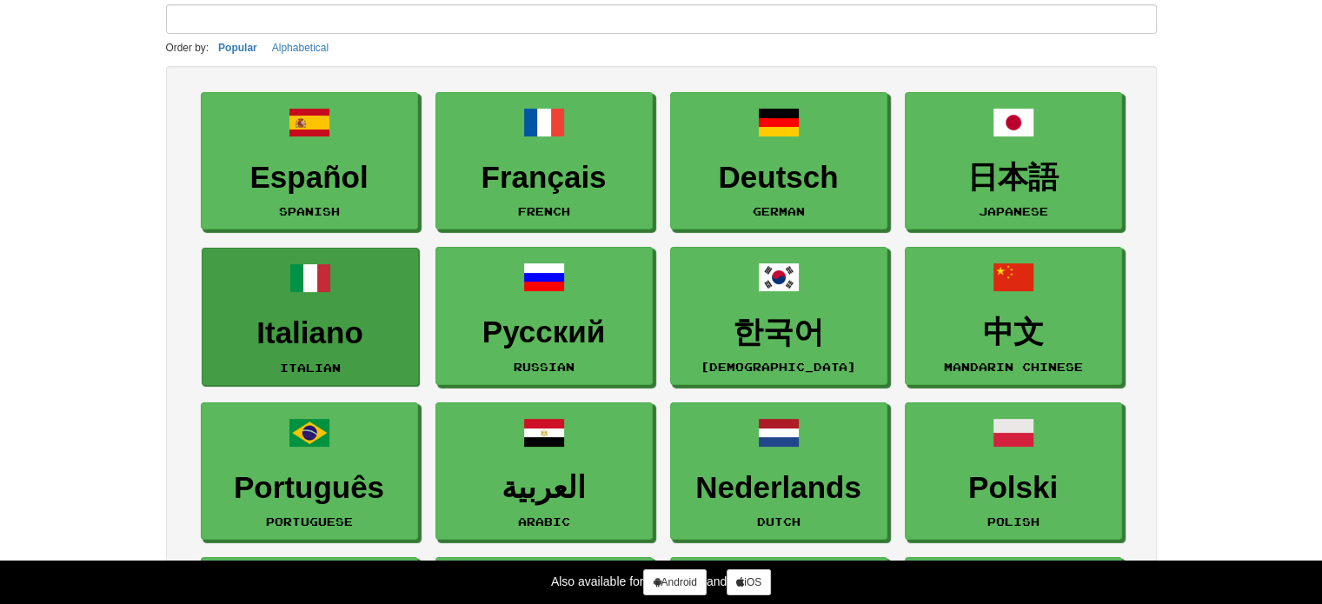  What do you see at coordinates (1013, 367) in the screenshot?
I see `small: Mandarin Chinese` at bounding box center [1013, 367].